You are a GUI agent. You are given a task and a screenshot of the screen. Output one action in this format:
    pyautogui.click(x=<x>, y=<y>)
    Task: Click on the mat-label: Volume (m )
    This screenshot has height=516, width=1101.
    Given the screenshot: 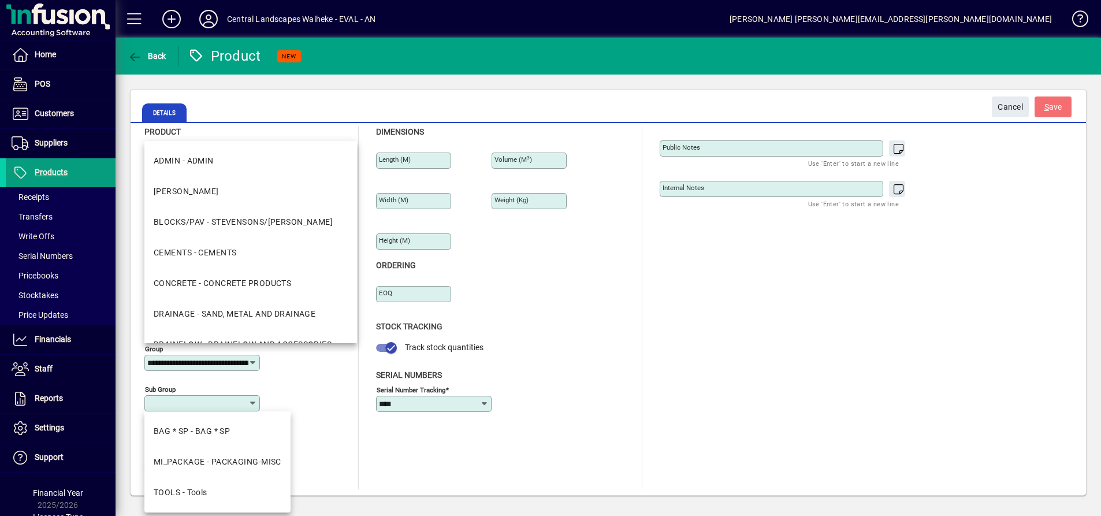 What is the action you would take?
    pyautogui.click(x=513, y=159)
    